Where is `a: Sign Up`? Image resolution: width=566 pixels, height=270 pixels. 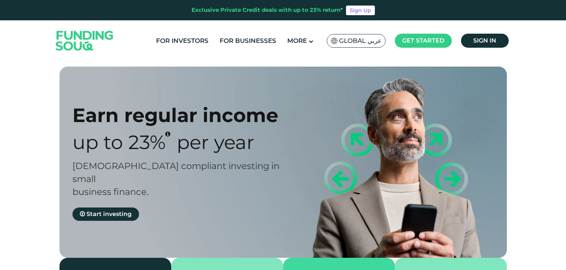
a: Sign Up is located at coordinates (361, 10).